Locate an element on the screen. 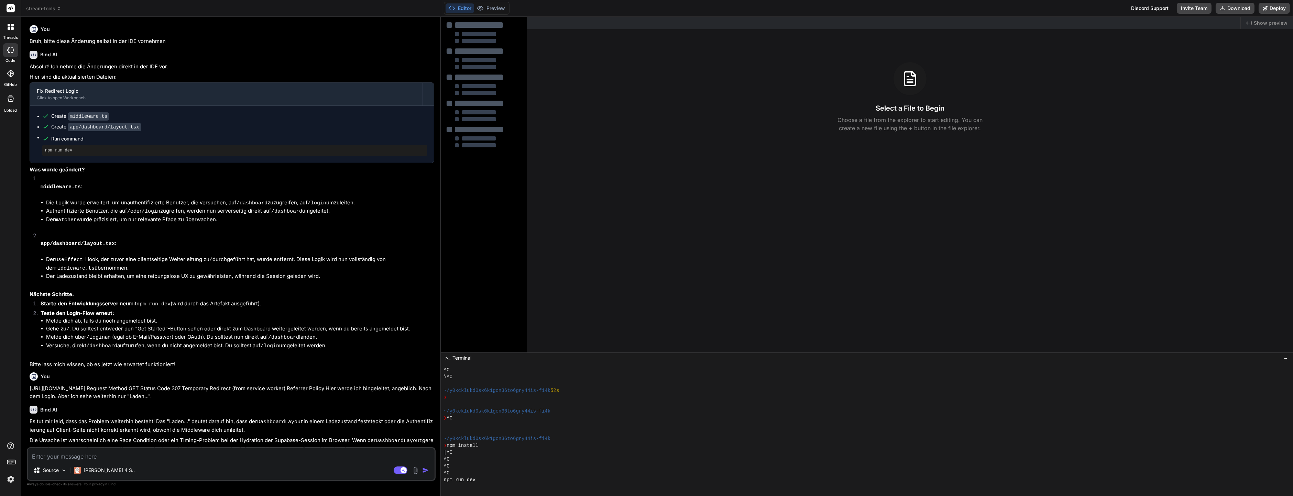 The image size is (1293, 496). li: Der -Hook, der zuvor eine clientseitige Weiterleitung zu durchgeführt hat, wurde entfernt. Diese ... is located at coordinates (240, 264).